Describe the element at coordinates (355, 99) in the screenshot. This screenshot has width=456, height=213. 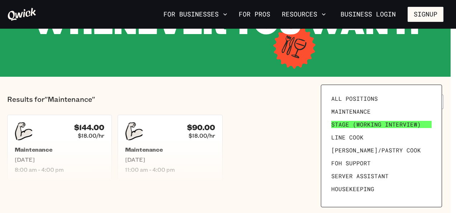
I see `span: All Positions` at that location.